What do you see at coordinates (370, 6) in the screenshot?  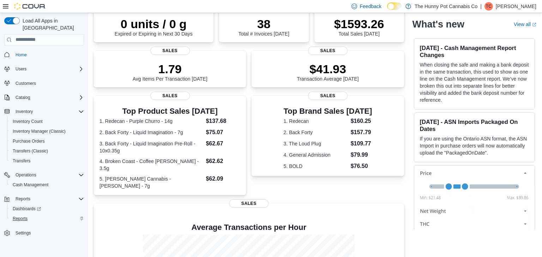 I see `span: Feedback` at bounding box center [370, 6].